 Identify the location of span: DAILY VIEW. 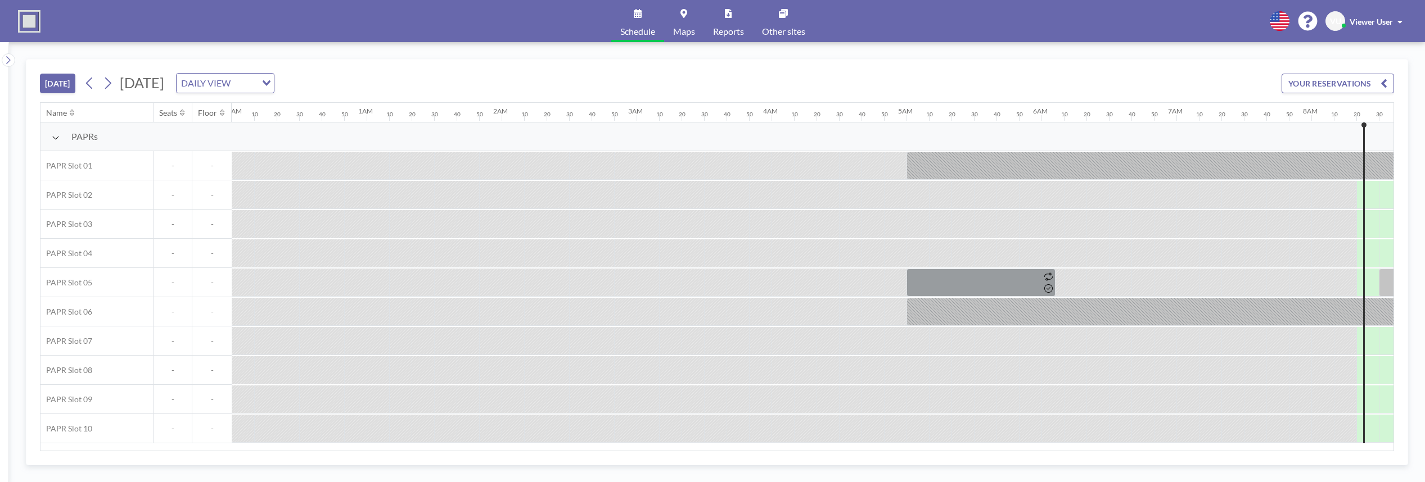
(206, 83).